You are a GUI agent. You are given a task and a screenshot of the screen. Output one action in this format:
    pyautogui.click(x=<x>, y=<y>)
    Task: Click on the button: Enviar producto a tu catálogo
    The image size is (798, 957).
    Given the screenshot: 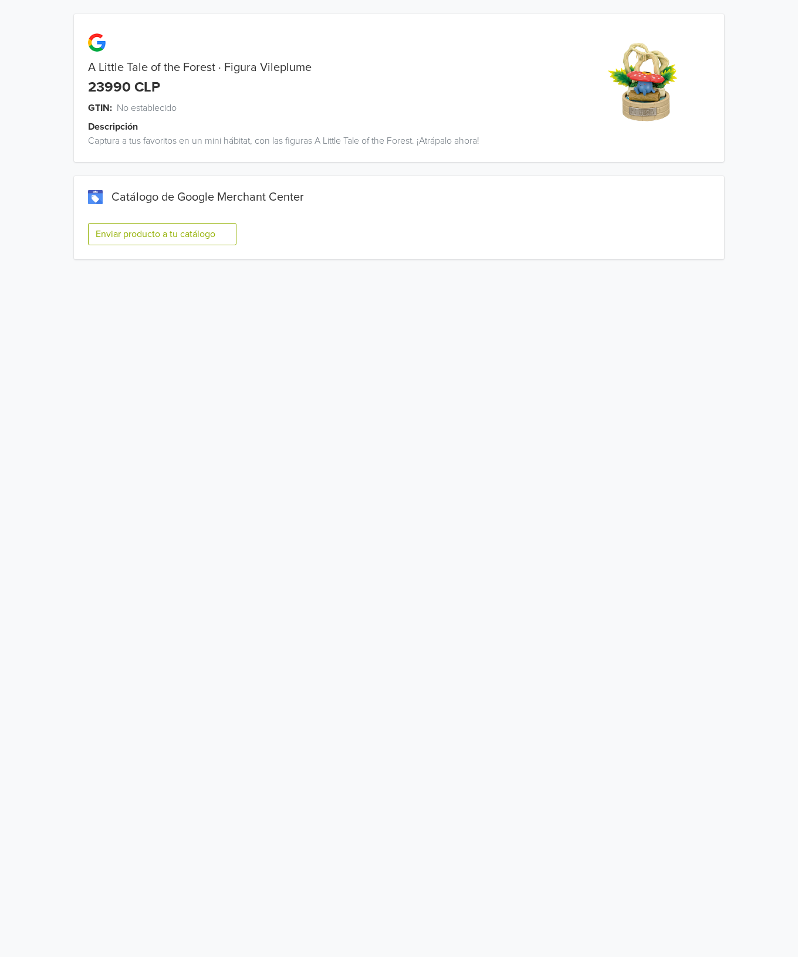 What is the action you would take?
    pyautogui.click(x=162, y=234)
    